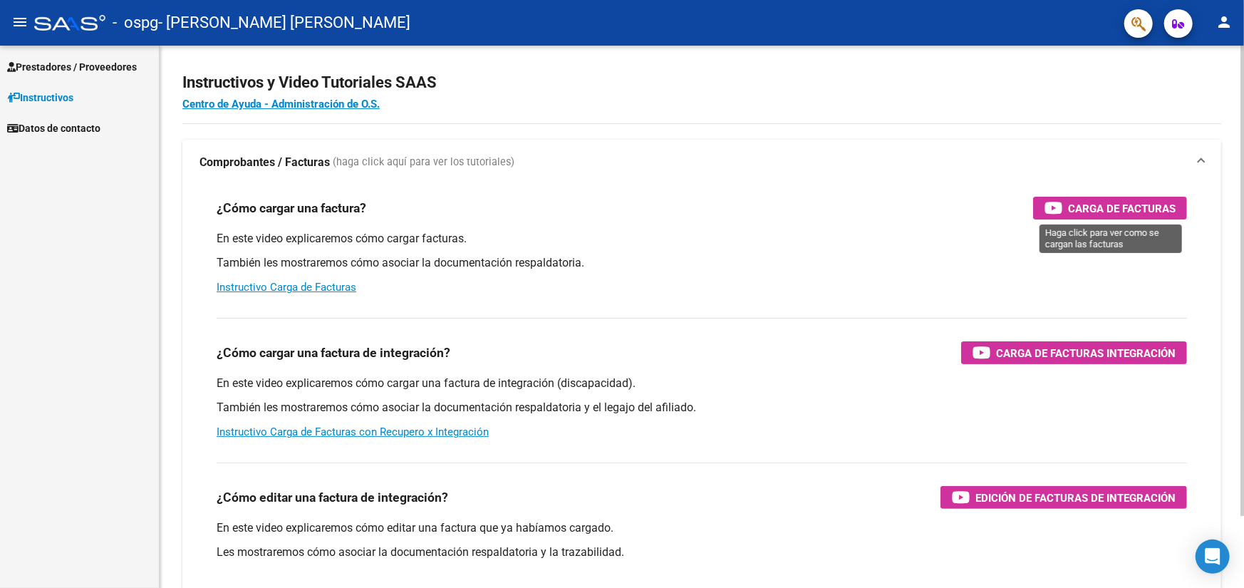 This screenshot has height=588, width=1244. Describe the element at coordinates (286, 287) in the screenshot. I see `a: Instructivo Carga de Facturas` at that location.